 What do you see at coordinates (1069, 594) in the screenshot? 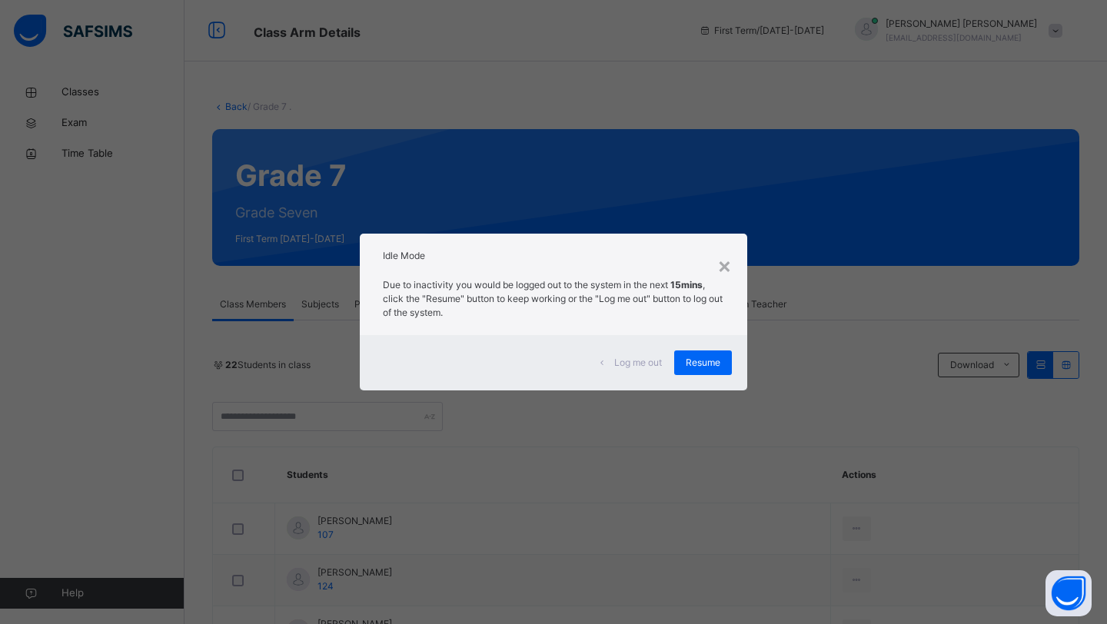
I see `button: Open asap` at bounding box center [1069, 594].